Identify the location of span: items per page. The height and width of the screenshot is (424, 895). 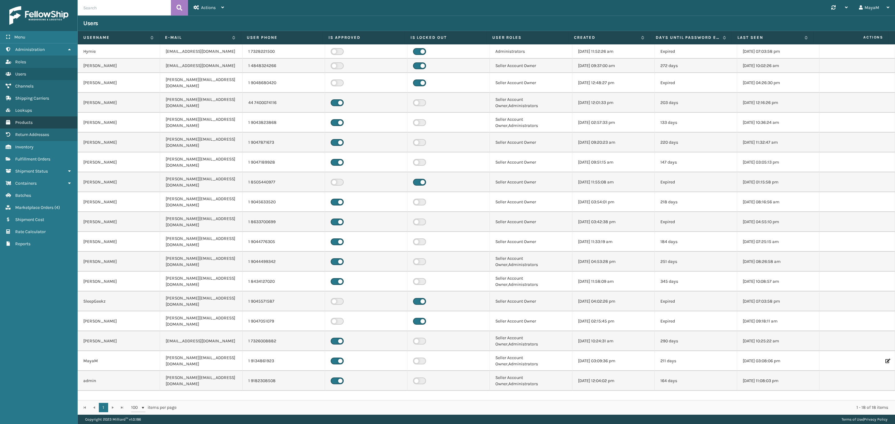
(154, 408).